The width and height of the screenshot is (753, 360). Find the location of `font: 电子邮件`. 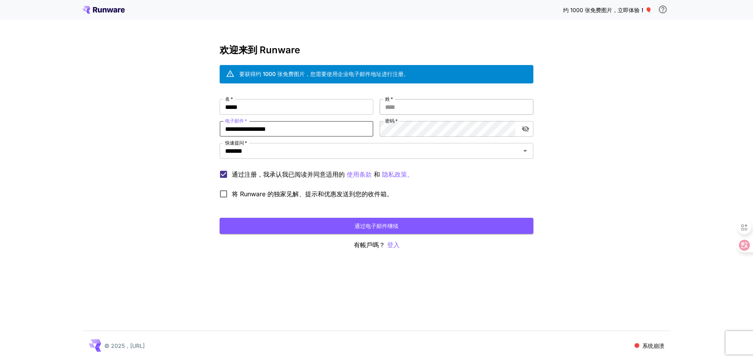

font: 电子邮件 is located at coordinates (235, 121).